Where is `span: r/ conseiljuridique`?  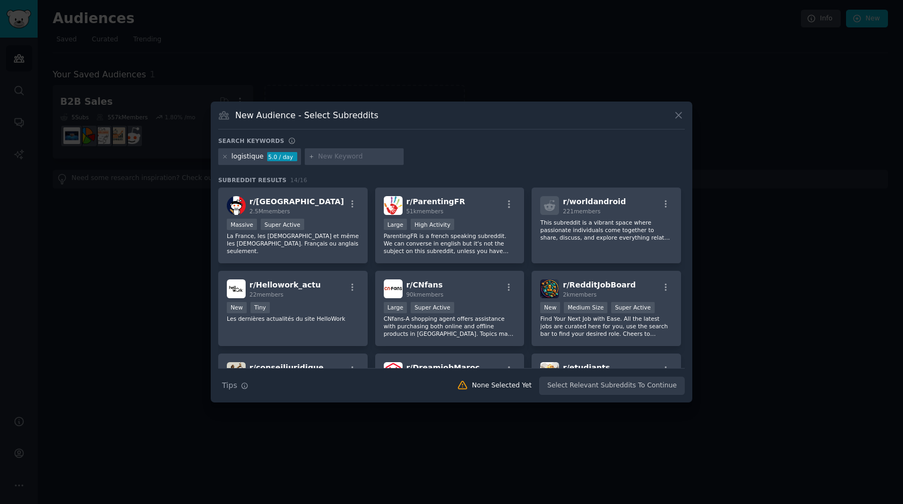 span: r/ conseiljuridique is located at coordinates (286, 368).